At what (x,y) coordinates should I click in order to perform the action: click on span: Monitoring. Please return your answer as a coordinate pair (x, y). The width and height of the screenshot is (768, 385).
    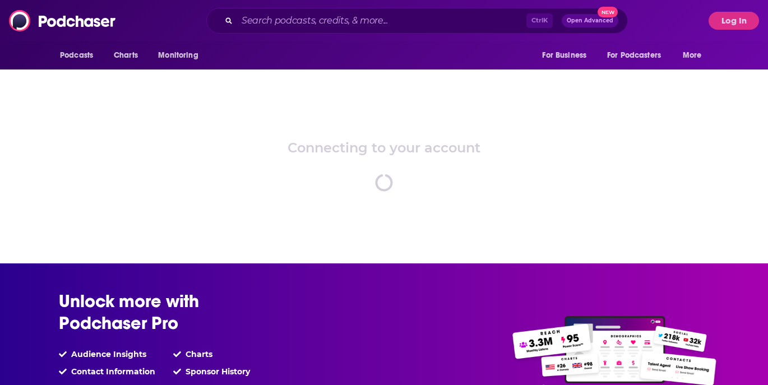
    Looking at the image, I should click on (178, 55).